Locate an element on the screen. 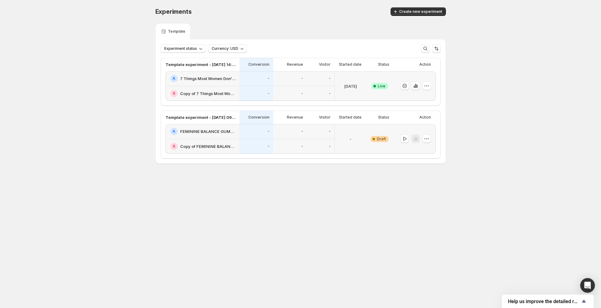 The height and width of the screenshot is (308, 601). h2: FEMININE BALANCE GUMMIES is located at coordinates (208, 132).